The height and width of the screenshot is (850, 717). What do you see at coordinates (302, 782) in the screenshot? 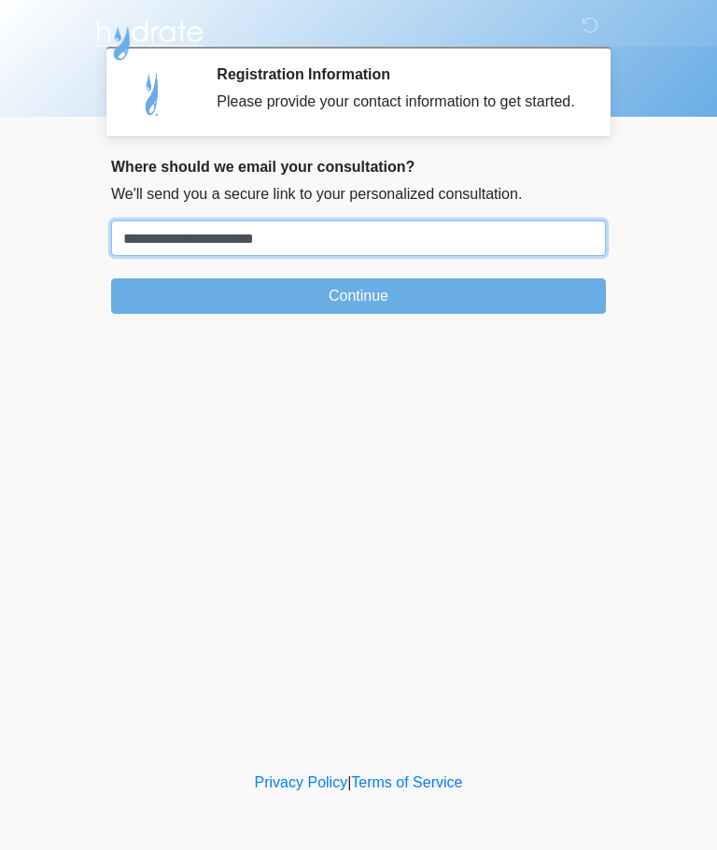
I see `a: Privacy Policy` at bounding box center [302, 782].